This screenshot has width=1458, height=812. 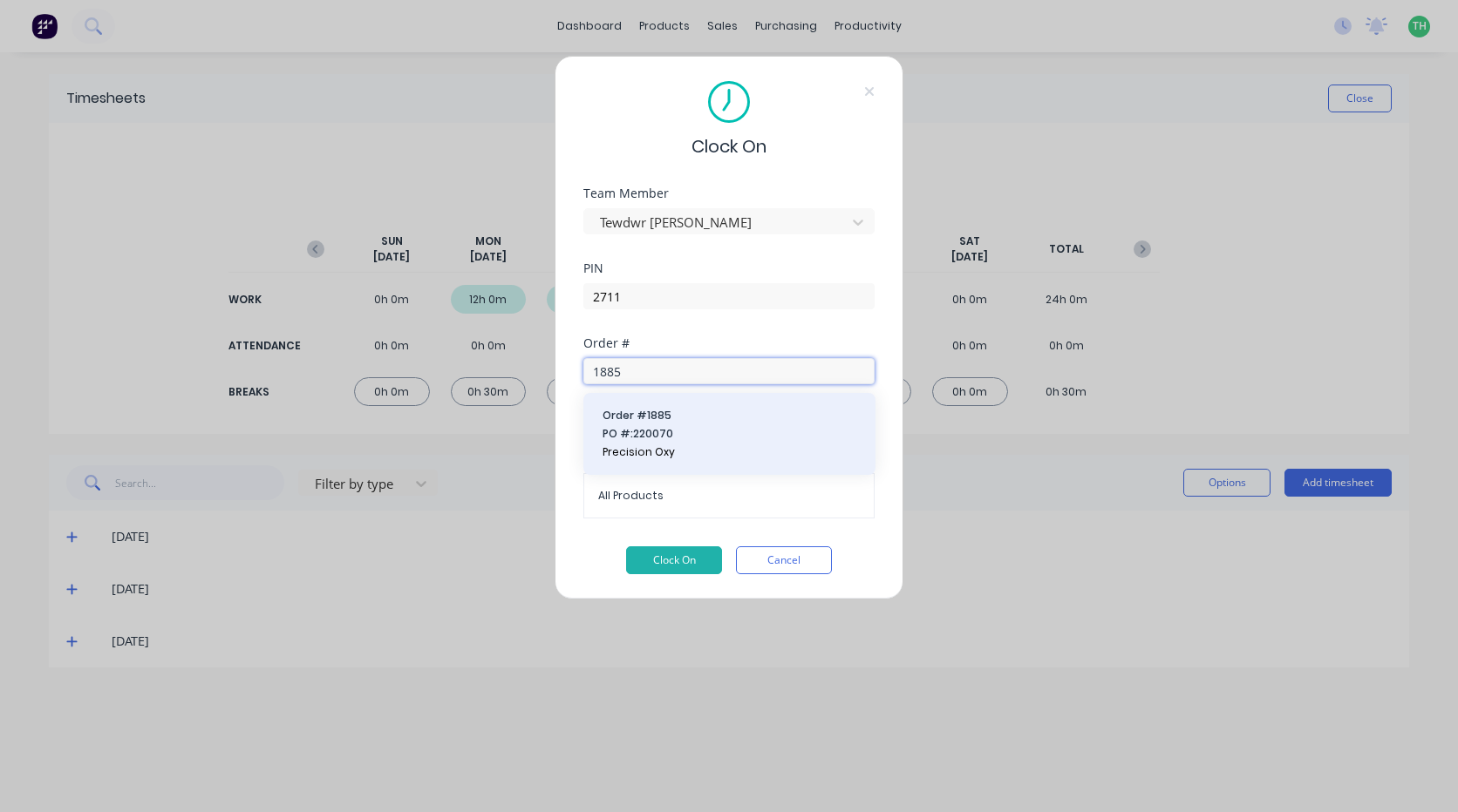 What do you see at coordinates (729, 343) in the screenshot?
I see `div: Order #` at bounding box center [729, 343].